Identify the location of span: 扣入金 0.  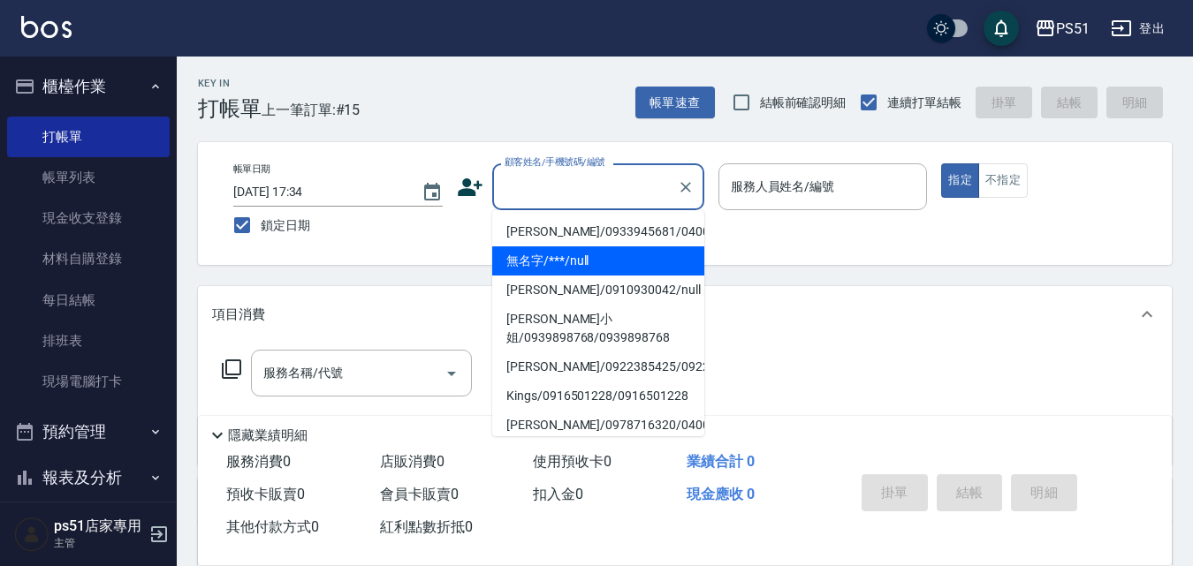
(557, 494).